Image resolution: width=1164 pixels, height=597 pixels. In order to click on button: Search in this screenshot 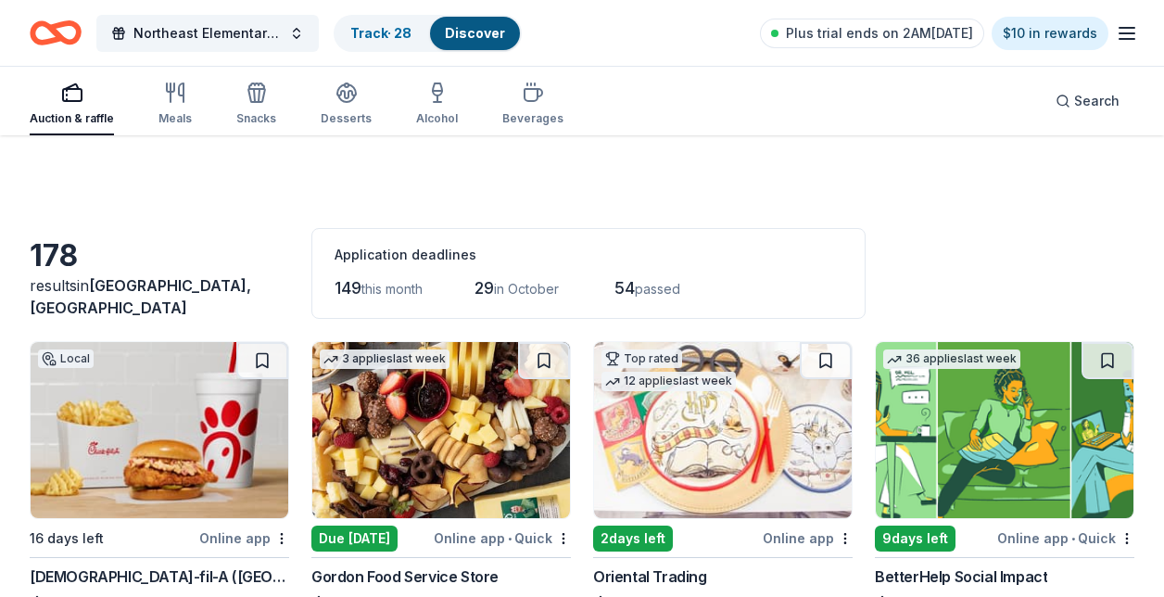, I will do `click(1087, 101)`.